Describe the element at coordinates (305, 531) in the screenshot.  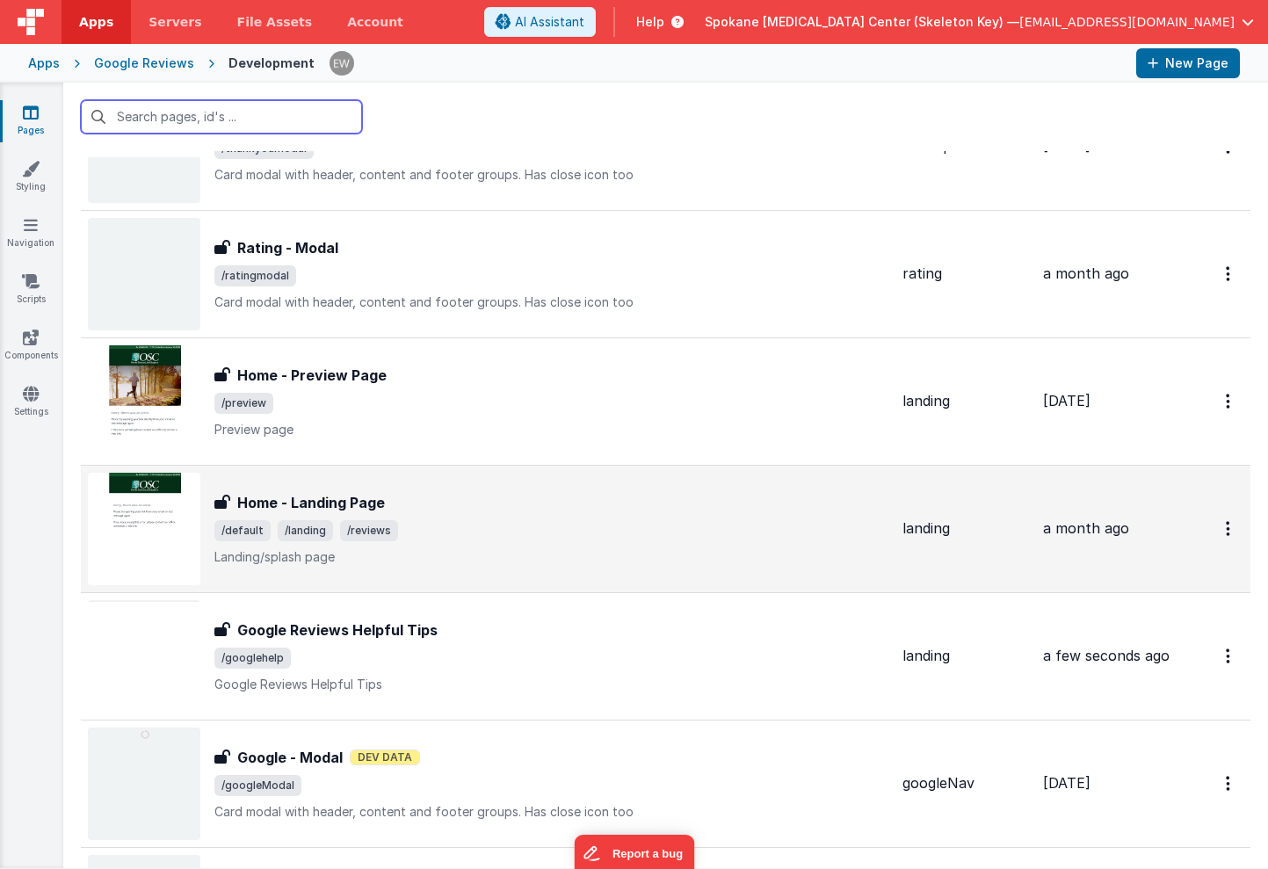
I see `span: /landing` at that location.